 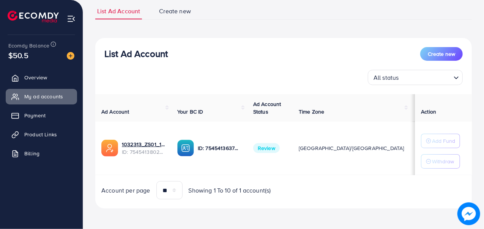 What do you see at coordinates (219, 148) in the screenshot?
I see `p: ID: 7545413637955911696` at bounding box center [219, 148].